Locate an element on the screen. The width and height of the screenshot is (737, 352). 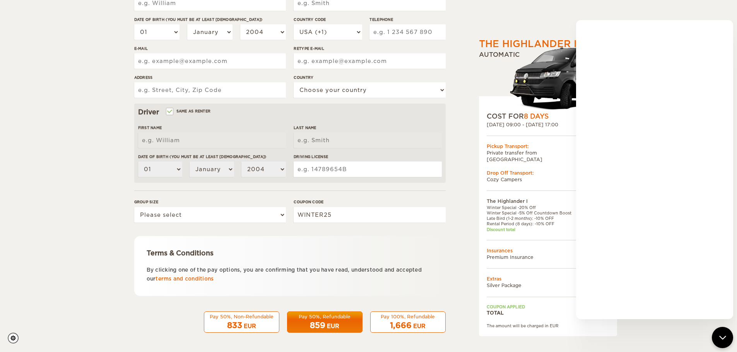
p: By clicking one of the pay options, you are confirming that you have read, understood and accepte... is located at coordinates (290, 275).